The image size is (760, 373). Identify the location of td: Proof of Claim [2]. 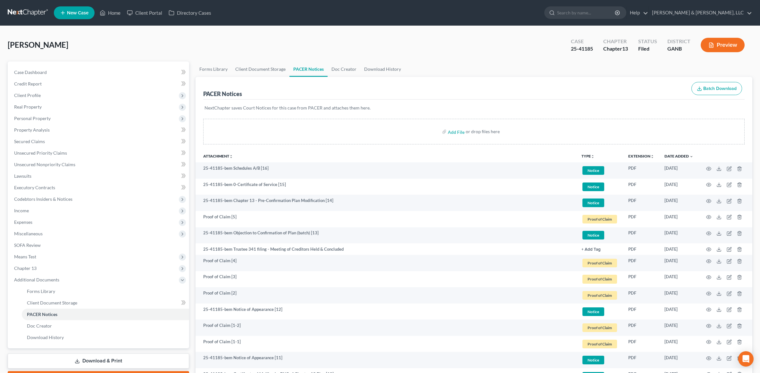
(386, 296).